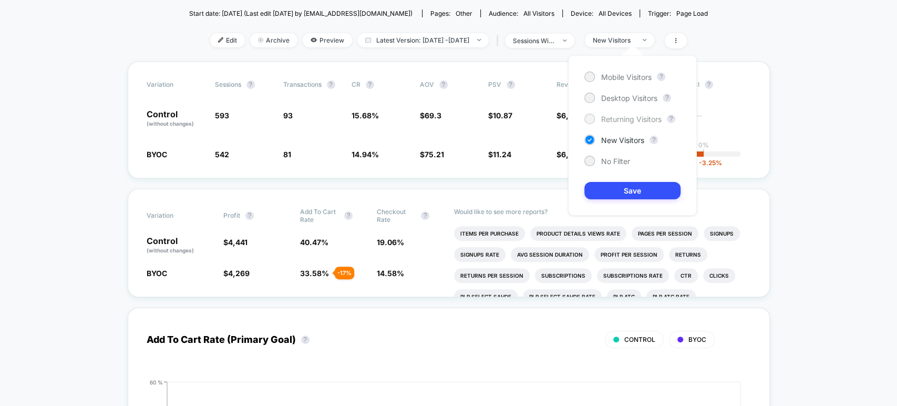 Image resolution: width=897 pixels, height=406 pixels. Describe the element at coordinates (287, 154) in the screenshot. I see `span: 81` at that location.